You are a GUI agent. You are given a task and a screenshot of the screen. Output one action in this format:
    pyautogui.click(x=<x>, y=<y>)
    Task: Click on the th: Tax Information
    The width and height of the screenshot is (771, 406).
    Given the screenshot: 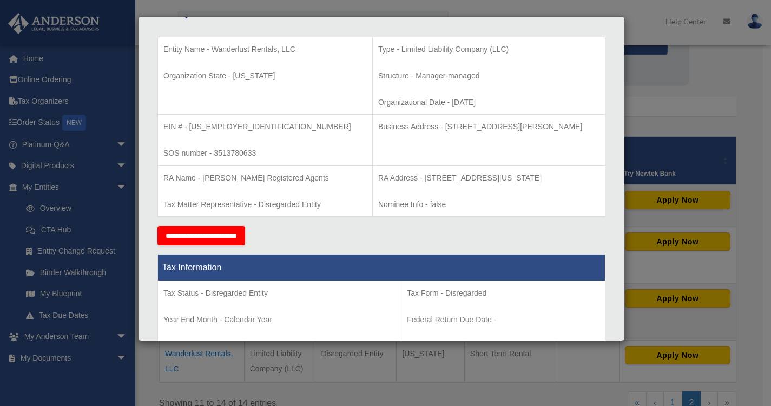 What is the action you would take?
    pyautogui.click(x=381, y=268)
    